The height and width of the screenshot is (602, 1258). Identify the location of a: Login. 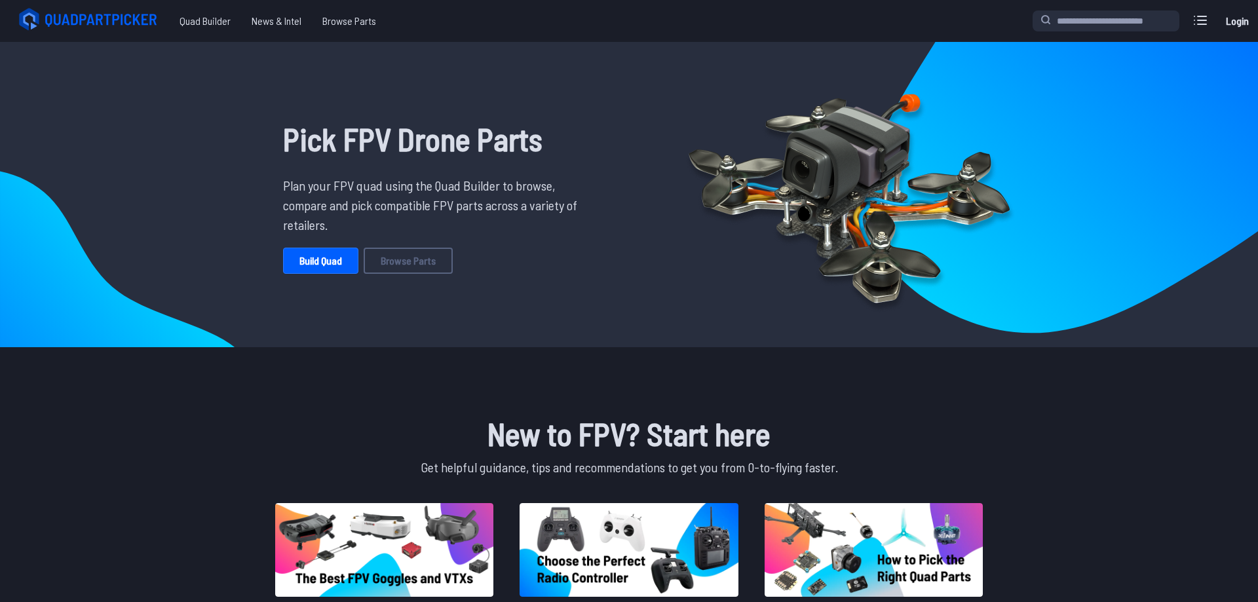
(1237, 21).